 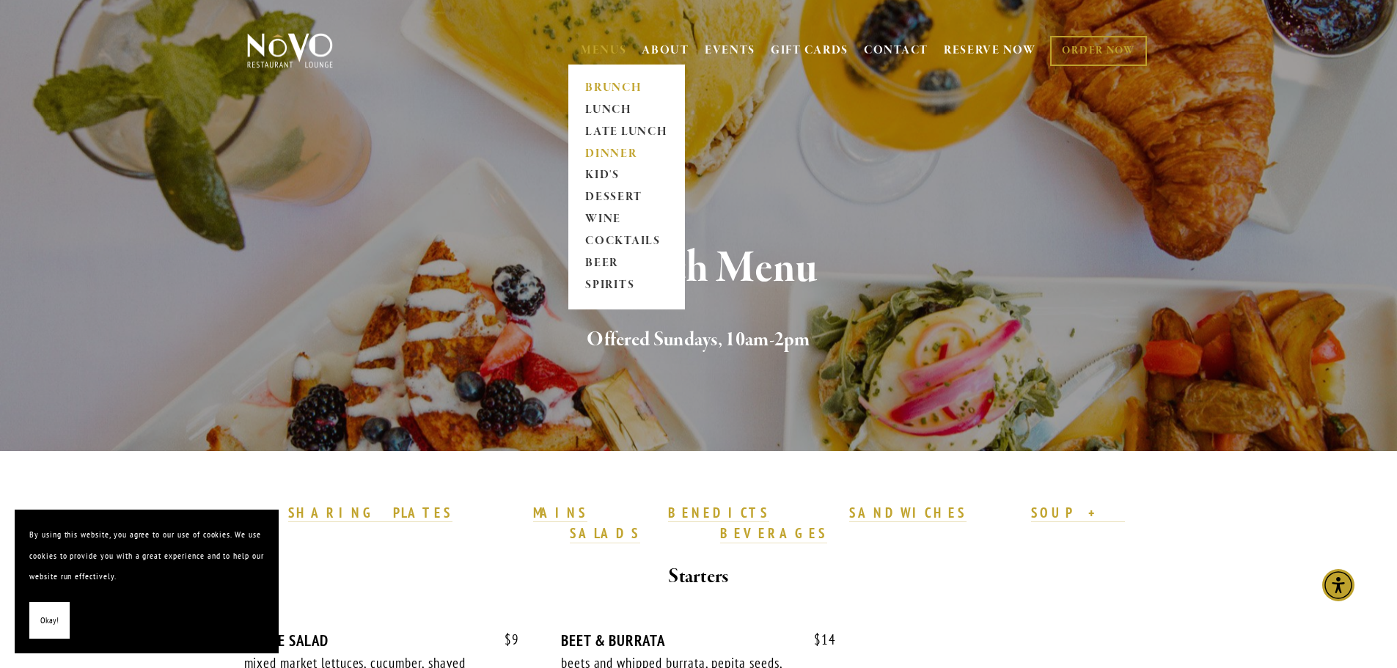 I want to click on a: DINNER, so click(x=626, y=154).